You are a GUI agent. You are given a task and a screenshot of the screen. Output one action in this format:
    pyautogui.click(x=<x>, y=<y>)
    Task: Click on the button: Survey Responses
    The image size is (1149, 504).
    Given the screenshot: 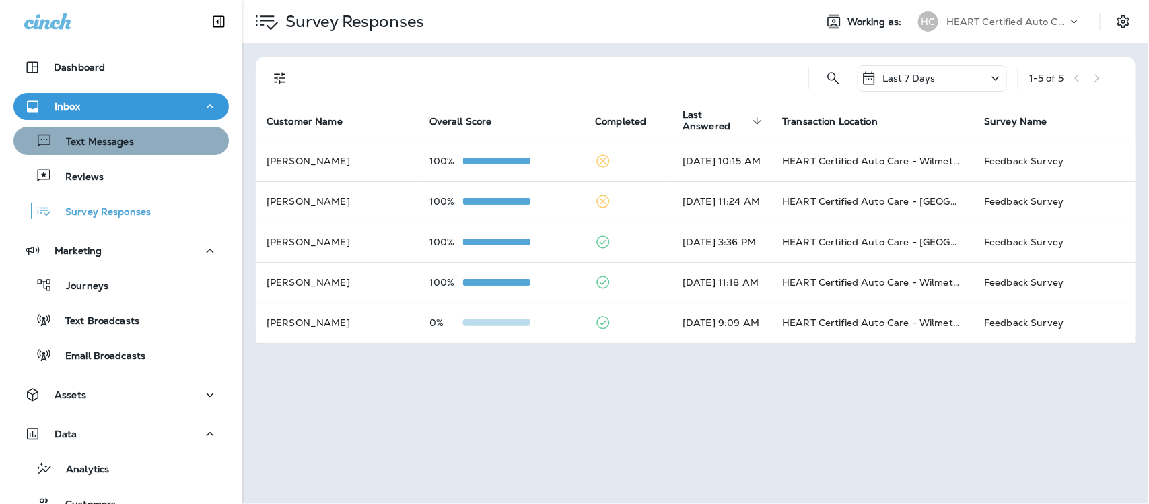 What is the action you would take?
    pyautogui.click(x=121, y=211)
    